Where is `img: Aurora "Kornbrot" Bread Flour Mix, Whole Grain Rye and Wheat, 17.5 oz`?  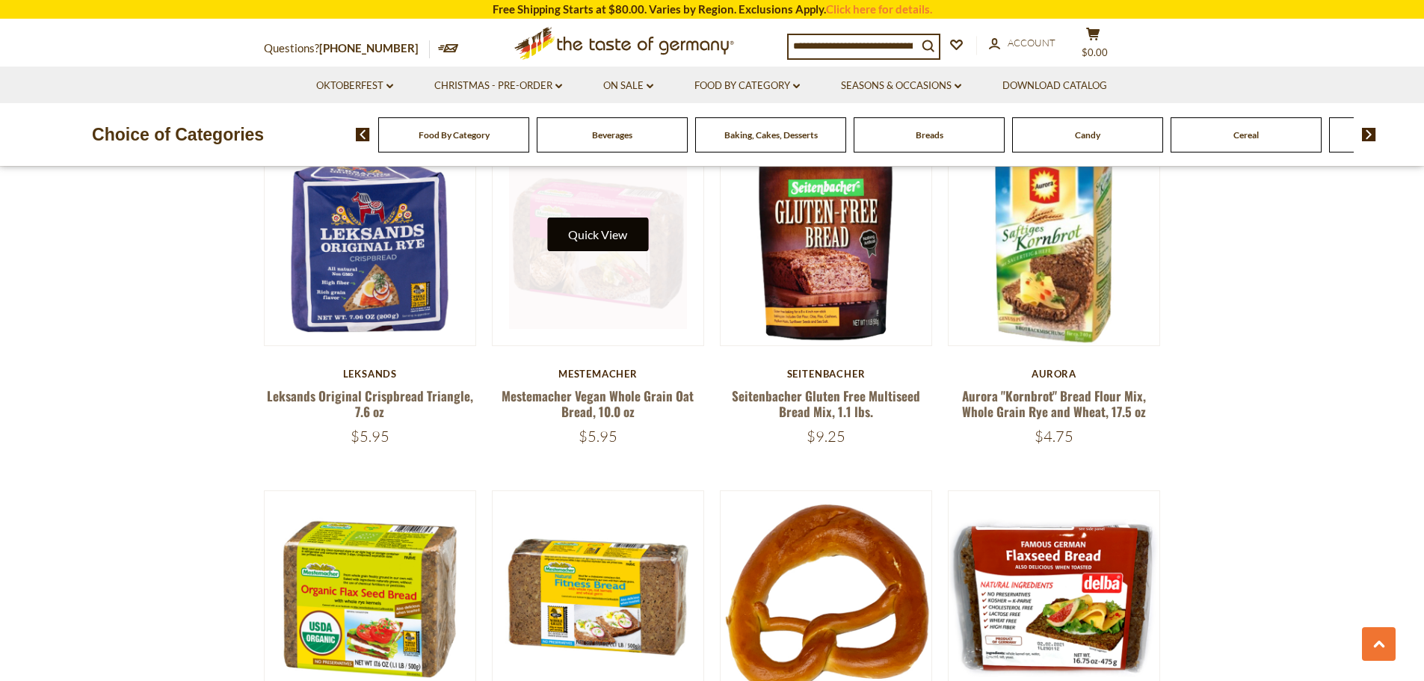 img: Aurora "Kornbrot" Bread Flour Mix, Whole Grain Rye and Wheat, 17.5 oz is located at coordinates (1054, 240).